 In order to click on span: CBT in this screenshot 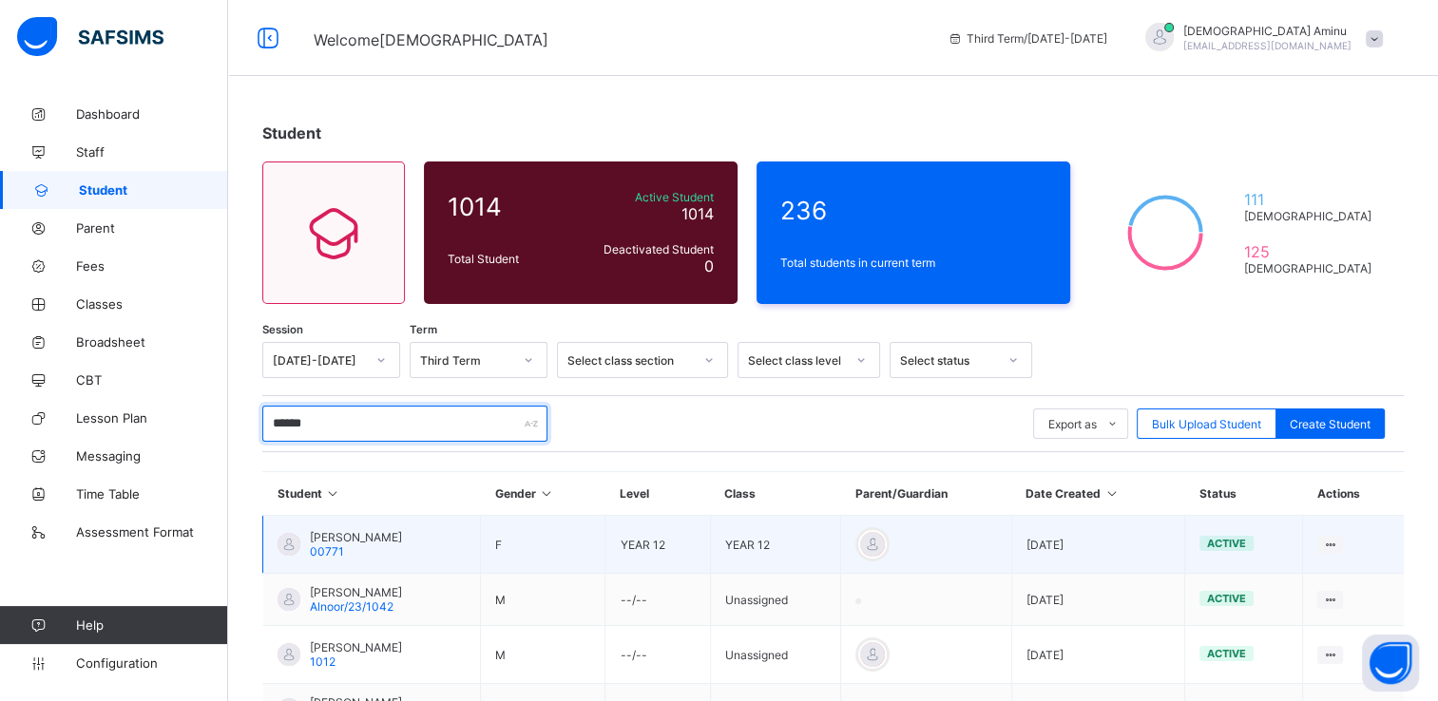, I will do `click(152, 380)`.